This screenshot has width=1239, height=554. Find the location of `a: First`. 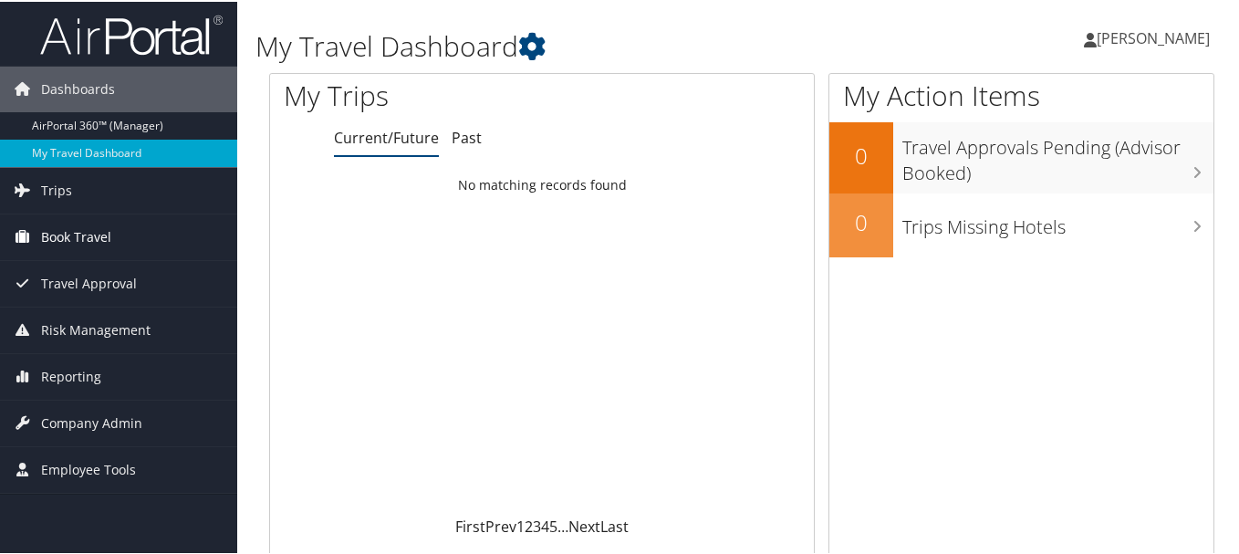

a: First is located at coordinates (470, 525).